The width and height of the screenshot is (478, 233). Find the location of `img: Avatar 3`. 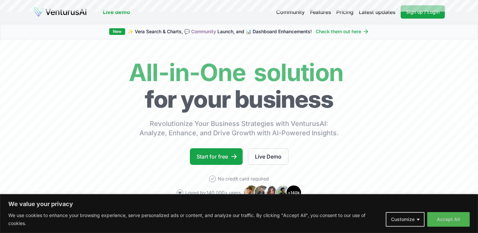

img: Avatar 3 is located at coordinates (273, 193).